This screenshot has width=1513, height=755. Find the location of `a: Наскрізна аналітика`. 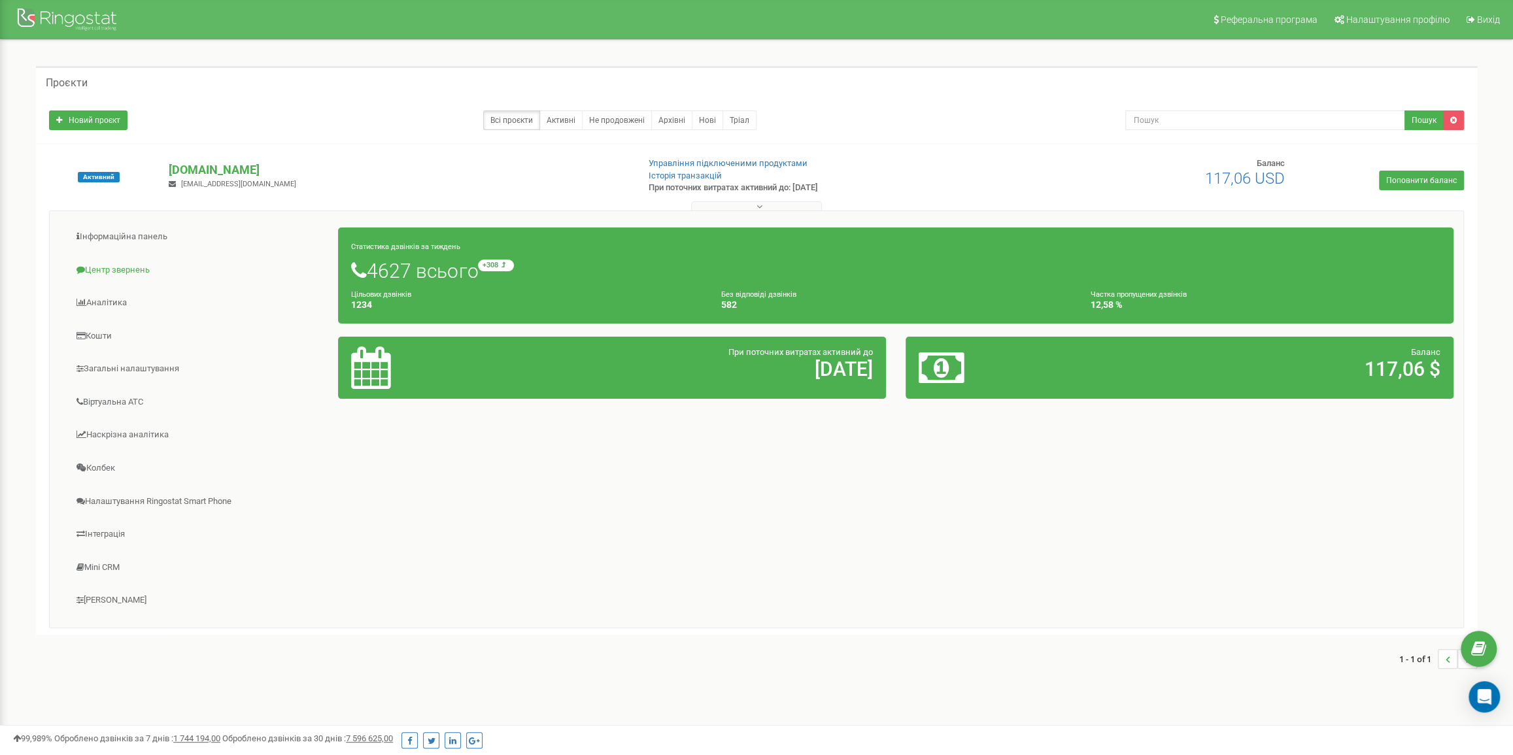

a: Наскрізна аналітика is located at coordinates (199, 435).